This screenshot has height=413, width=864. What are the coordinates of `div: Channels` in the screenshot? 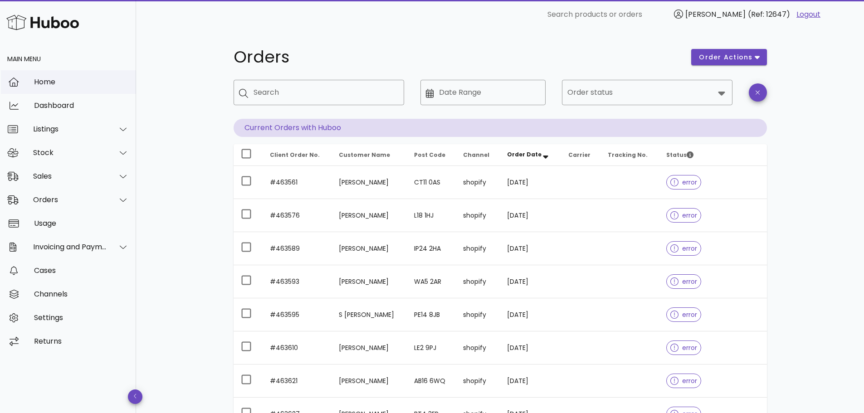 It's located at (81, 294).